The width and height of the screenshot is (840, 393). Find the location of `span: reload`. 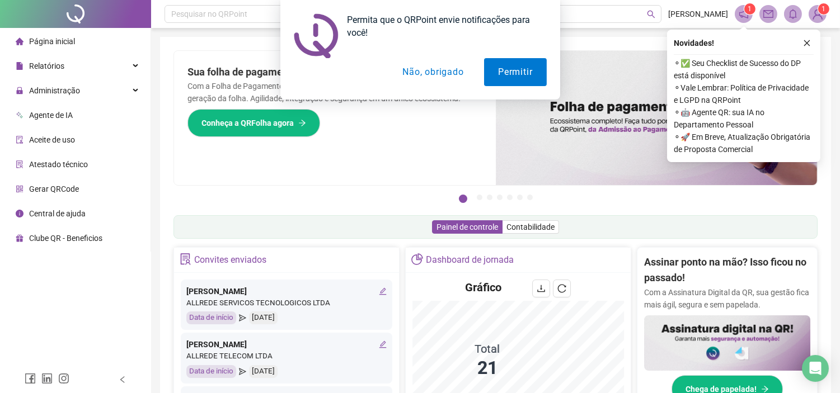

span: reload is located at coordinates (562, 289).